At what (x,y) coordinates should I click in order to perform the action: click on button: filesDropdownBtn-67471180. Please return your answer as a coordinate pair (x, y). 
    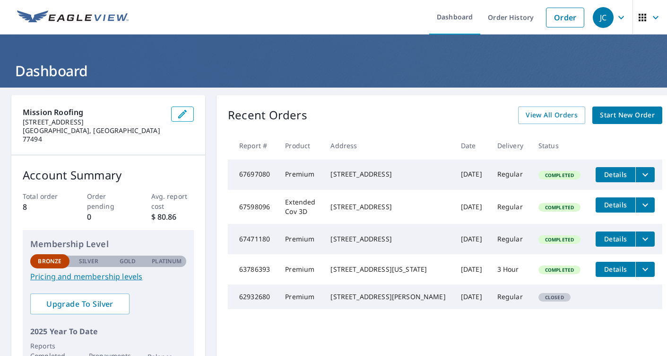
    Looking at the image, I should click on (645, 239).